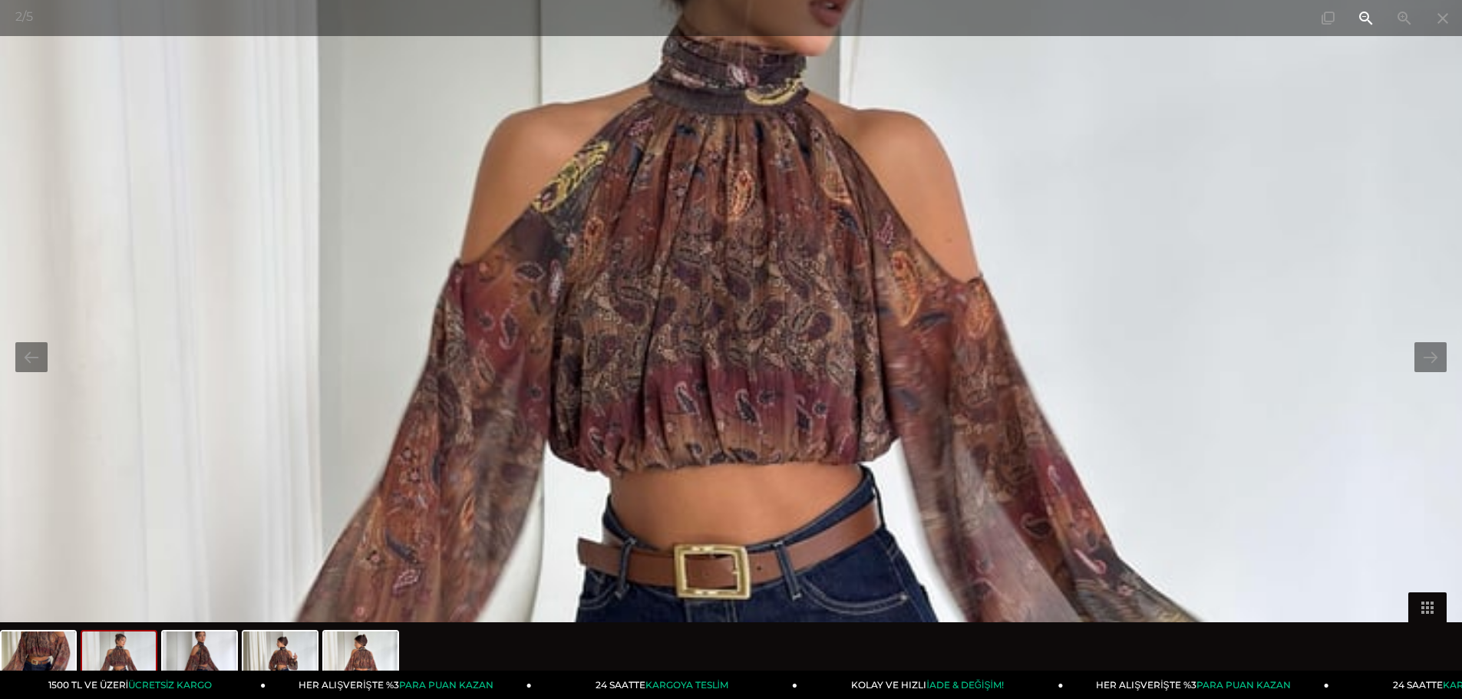  Describe the element at coordinates (361, 661) in the screenshot. I see `img: lendan-bluz-26k026-890398.jpg` at that location.